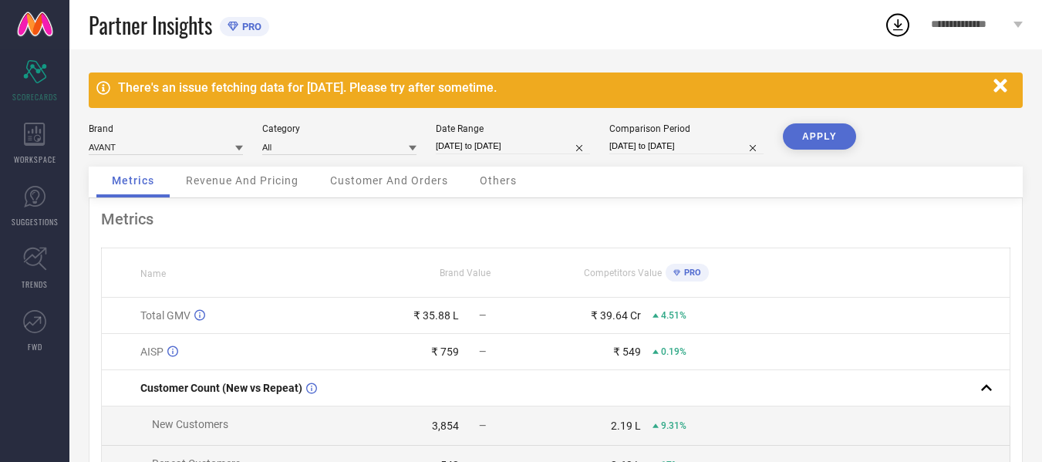  Describe the element at coordinates (242, 180) in the screenshot. I see `span: Revenue And Pricing` at that location.